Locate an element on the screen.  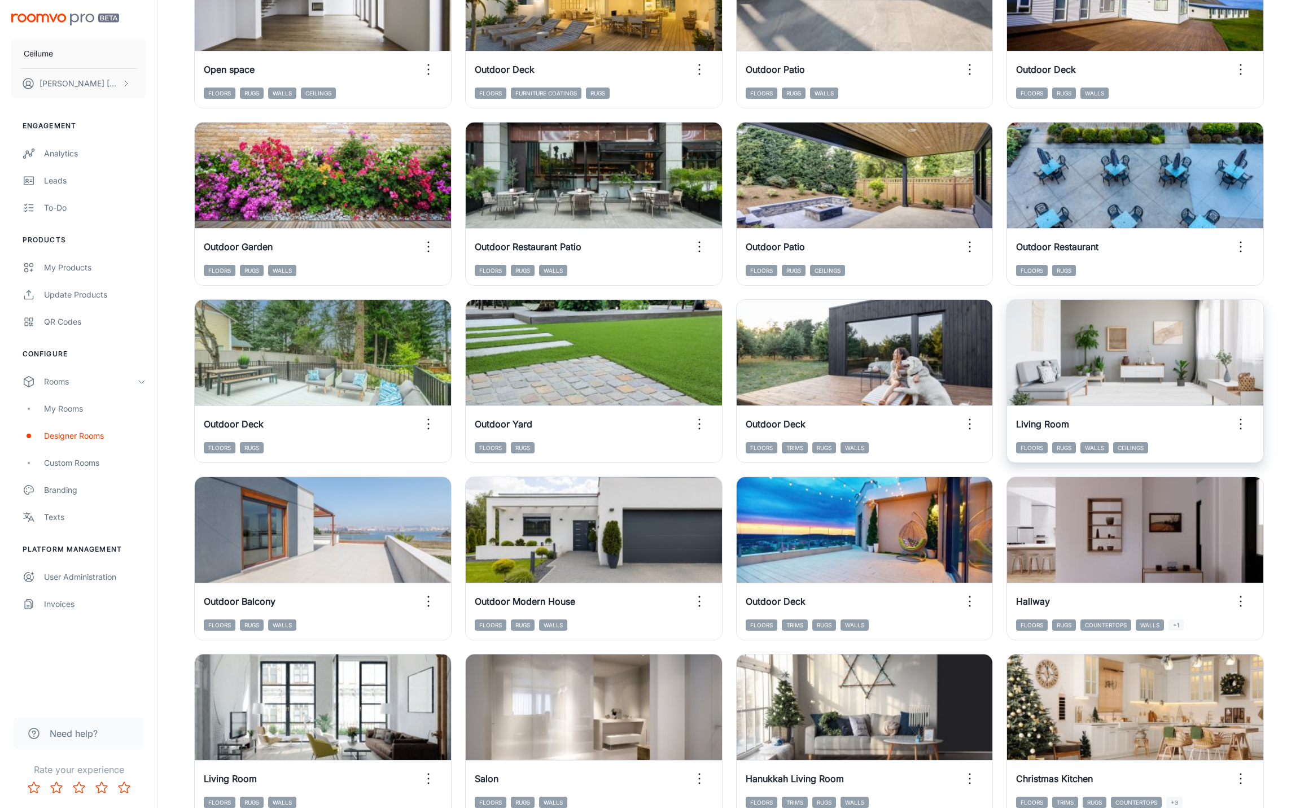
h6: Outdoor Garden is located at coordinates (238, 247).